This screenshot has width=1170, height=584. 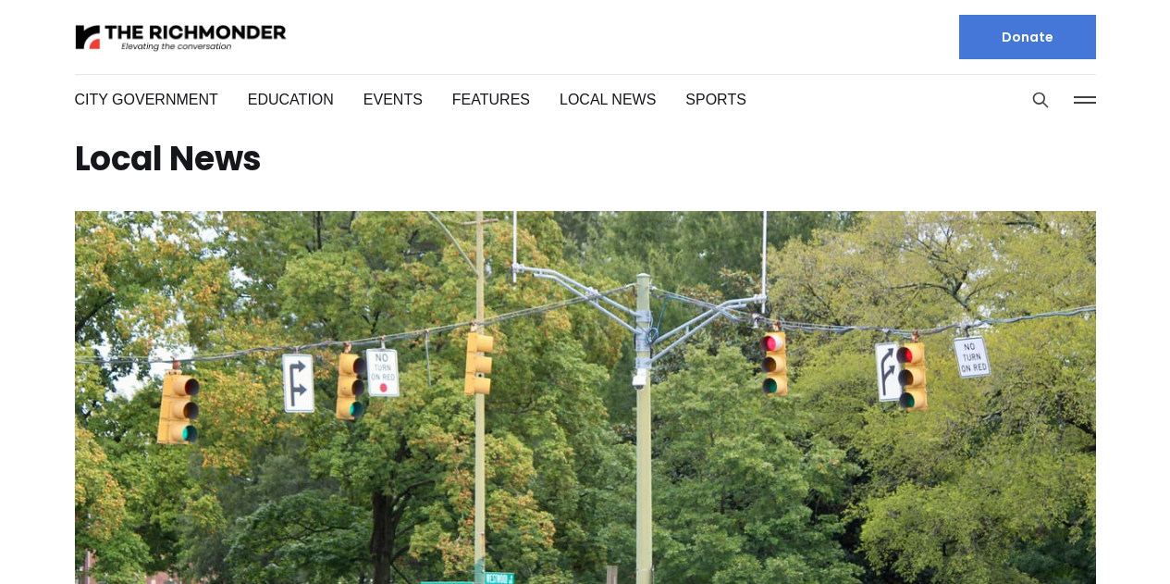 I want to click on a: Education, so click(x=286, y=99).